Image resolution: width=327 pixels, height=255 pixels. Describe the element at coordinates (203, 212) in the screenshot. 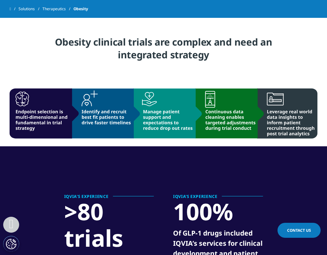

I see `div: 100%` at that location.